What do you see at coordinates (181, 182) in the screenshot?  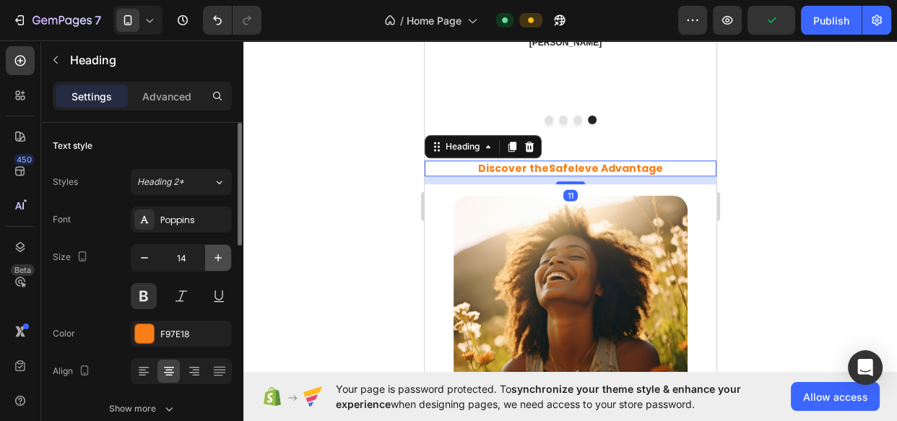 I see `button: Heading 2*` at bounding box center [181, 182].